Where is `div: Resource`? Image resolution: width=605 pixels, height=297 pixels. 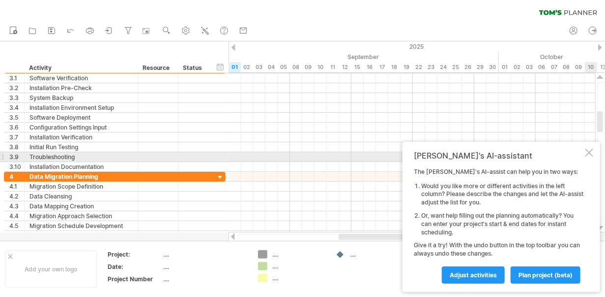 div: Resource is located at coordinates (157, 68).